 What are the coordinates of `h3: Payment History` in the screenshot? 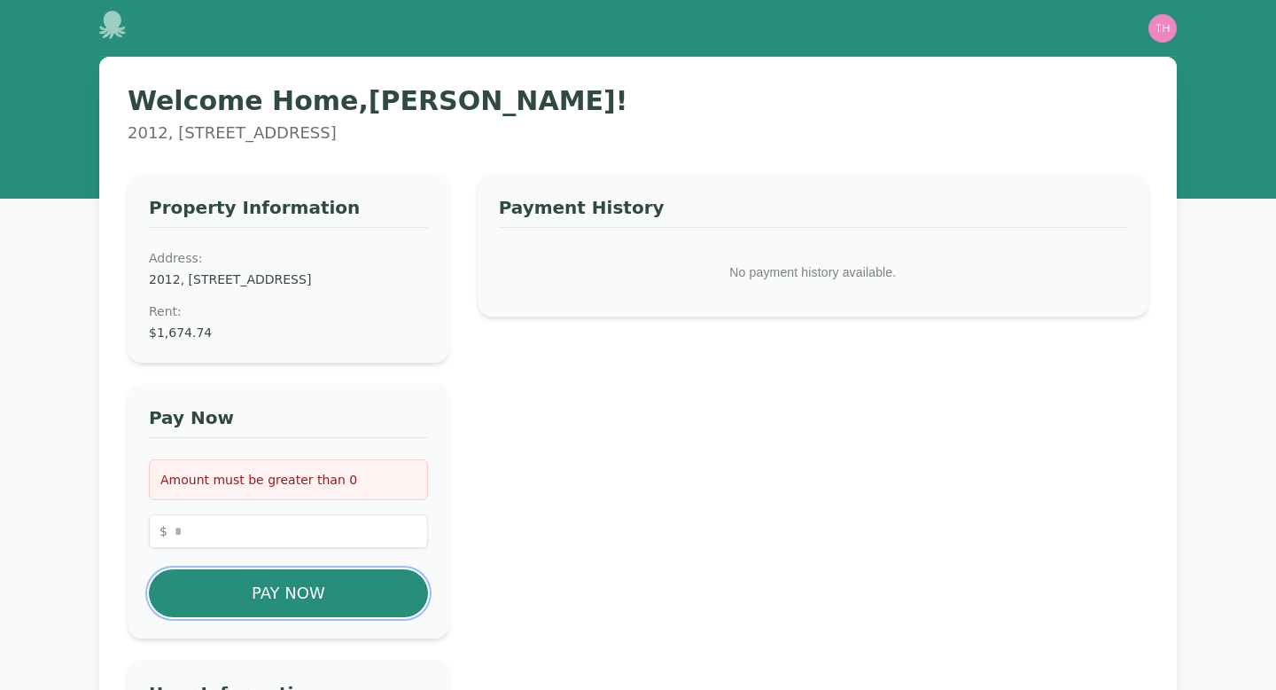 It's located at (813, 211).